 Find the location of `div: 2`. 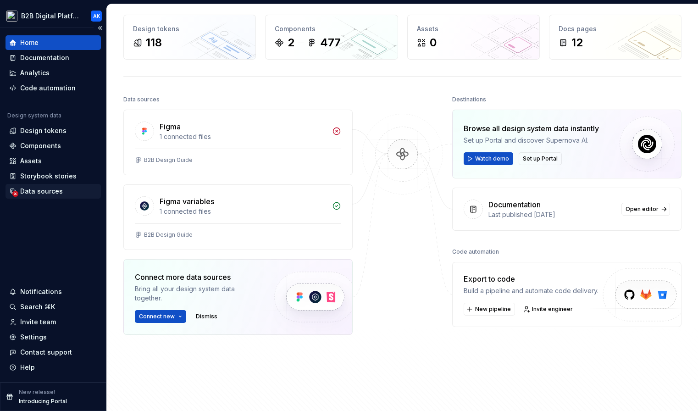

div: 2 is located at coordinates (291, 43).